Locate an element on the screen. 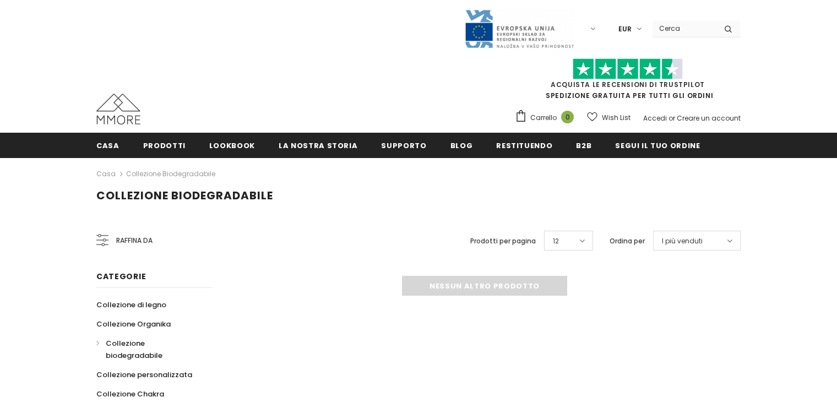 The width and height of the screenshot is (837, 408). span: Categorie is located at coordinates (121, 276).